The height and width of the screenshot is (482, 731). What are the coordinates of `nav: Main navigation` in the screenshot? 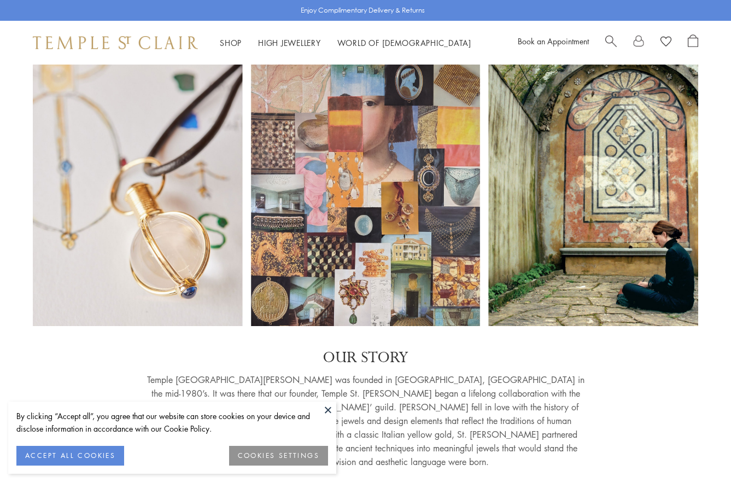 It's located at (346, 43).